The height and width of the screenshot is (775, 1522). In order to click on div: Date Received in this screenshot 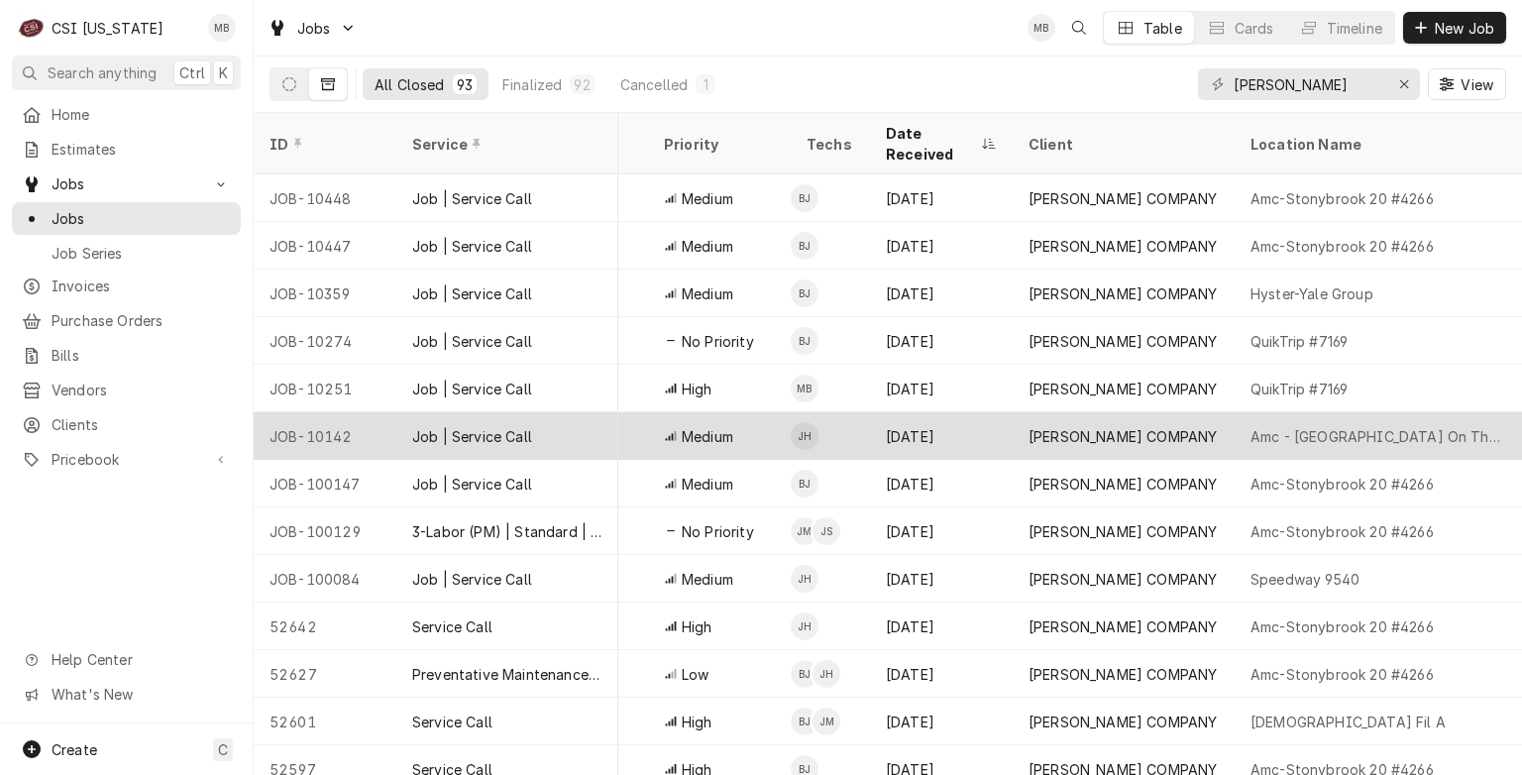, I will do `click(931, 144)`.